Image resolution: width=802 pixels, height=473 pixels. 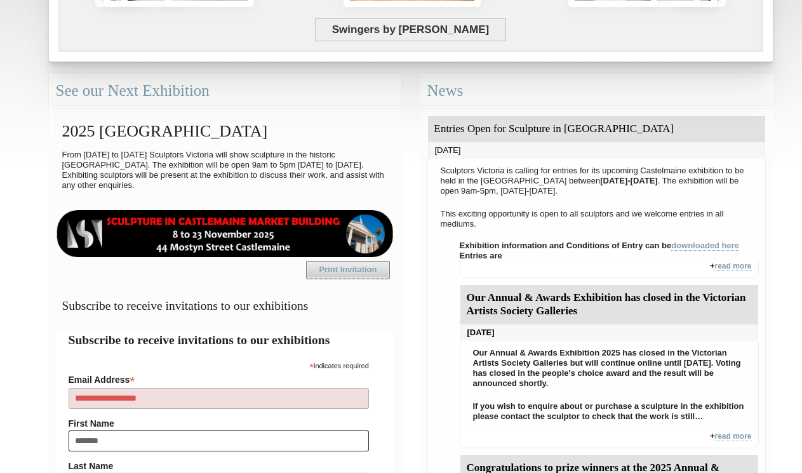 What do you see at coordinates (609, 412) in the screenshot?
I see `p: If you wish to enquire about or purchase a sculpture in the exhibition please contact the sculpto...` at bounding box center [609, 412].